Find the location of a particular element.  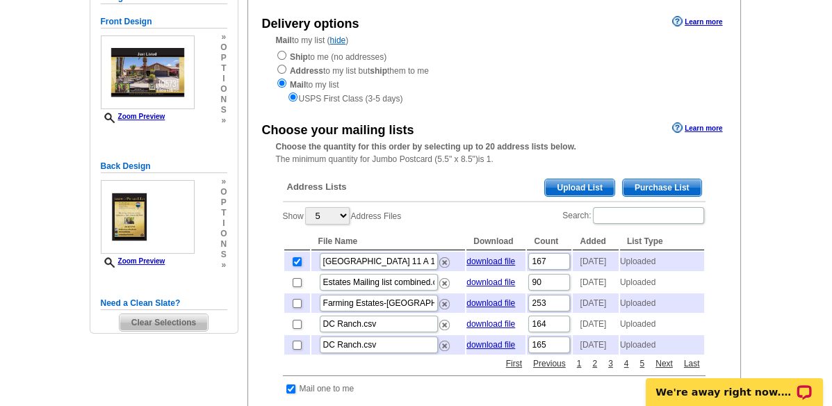

a: Next is located at coordinates (664, 364).